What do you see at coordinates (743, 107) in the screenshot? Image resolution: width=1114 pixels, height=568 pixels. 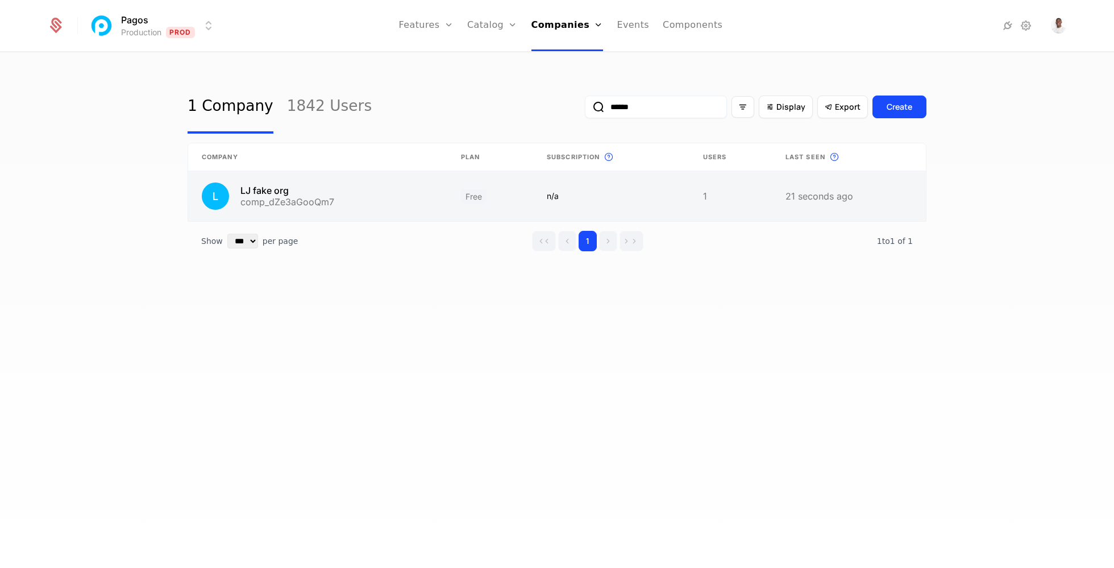 I see `button: Filter options` at bounding box center [743, 107].